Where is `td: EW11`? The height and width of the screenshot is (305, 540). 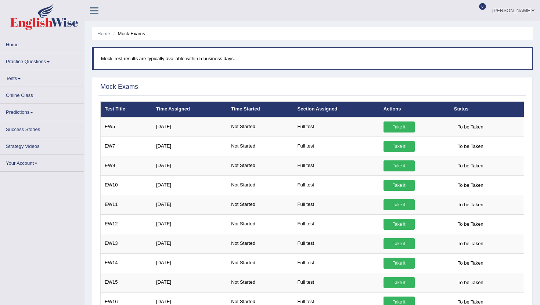
td: EW11 is located at coordinates (126, 205).